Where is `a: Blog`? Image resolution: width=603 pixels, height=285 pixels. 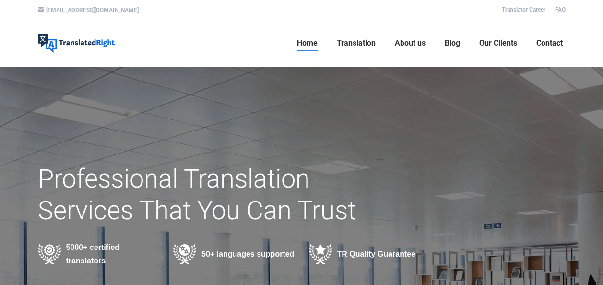
a: Blog is located at coordinates (452, 43).